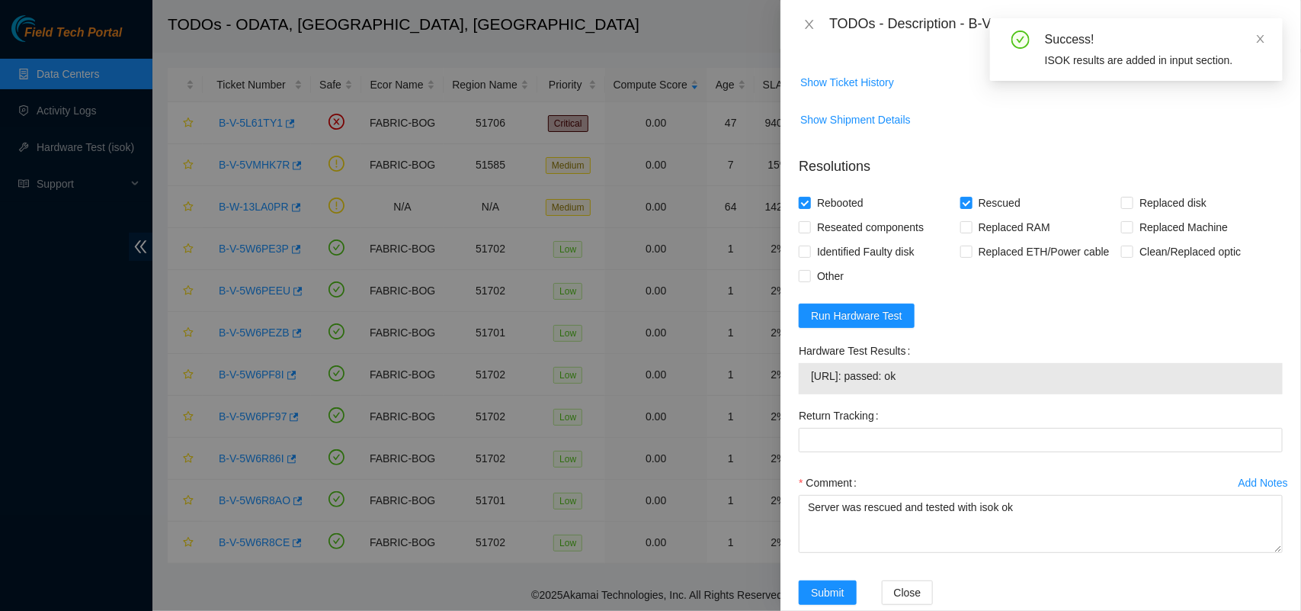 Image resolution: width=1301 pixels, height=611 pixels. What do you see at coordinates (855, 120) in the screenshot?
I see `button: Show Shipment Details` at bounding box center [855, 120].